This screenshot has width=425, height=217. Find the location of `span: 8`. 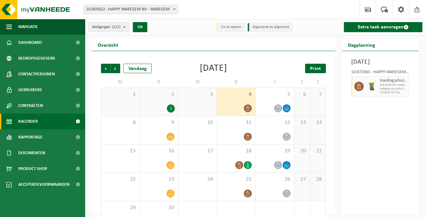

span: 8 is located at coordinates (120, 123).